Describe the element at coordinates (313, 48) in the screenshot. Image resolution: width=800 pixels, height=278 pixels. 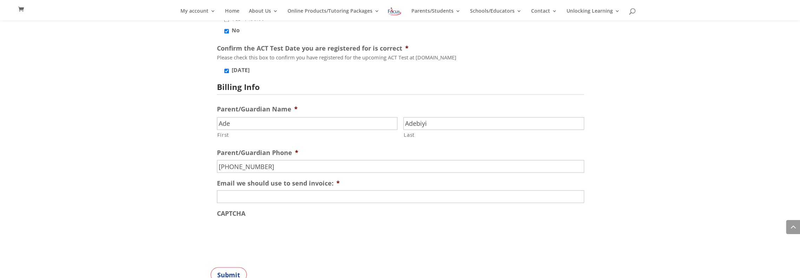
I see `label: Confirm the ACT Test Date you are registered for is correct` at that location.